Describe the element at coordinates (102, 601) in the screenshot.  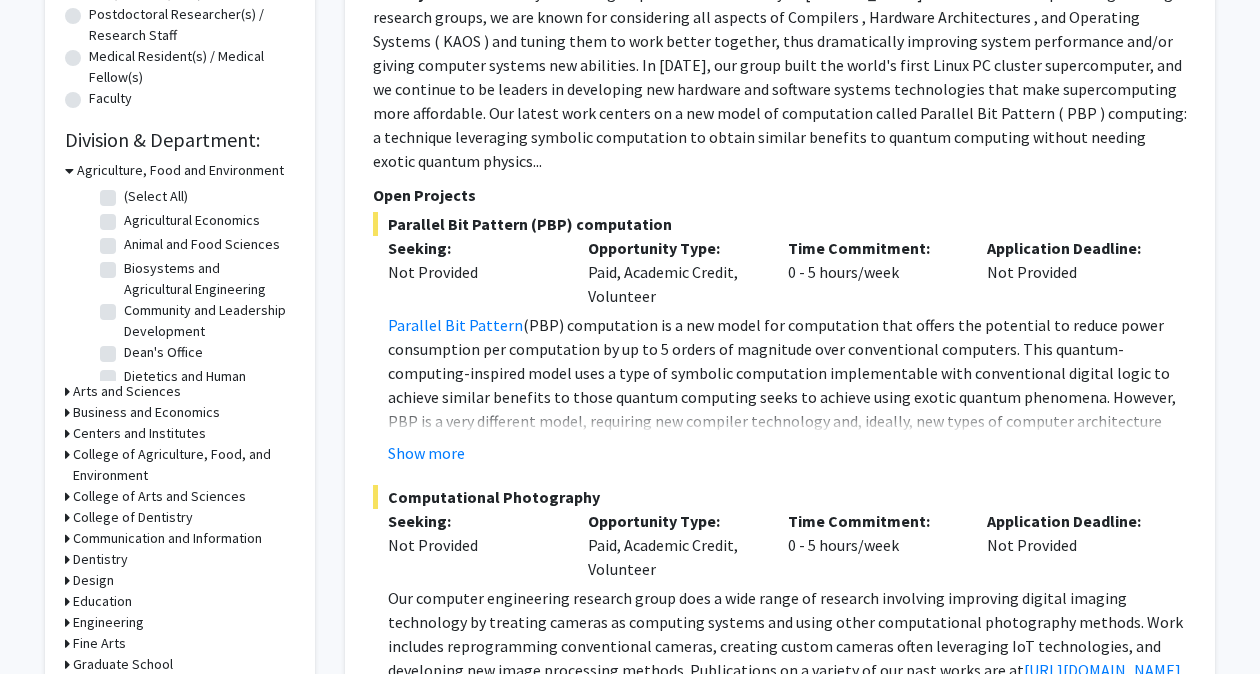
I see `h3: Education` at that location.